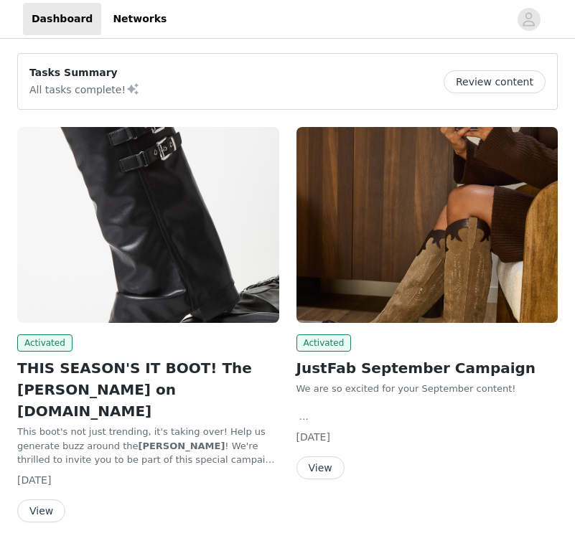 The image size is (575, 541). I want to click on a: Networks, so click(139, 19).